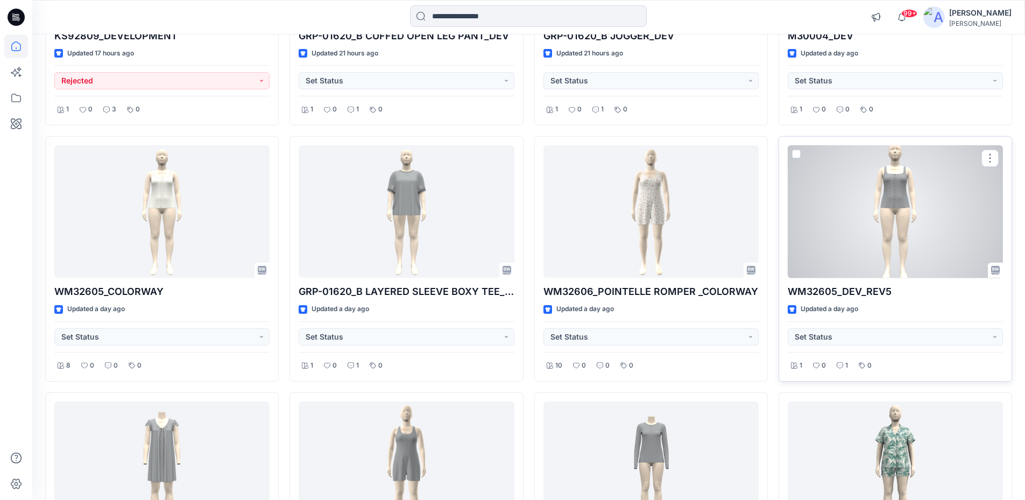  Describe the element at coordinates (895, 36) in the screenshot. I see `p: M30004_DEV` at that location.